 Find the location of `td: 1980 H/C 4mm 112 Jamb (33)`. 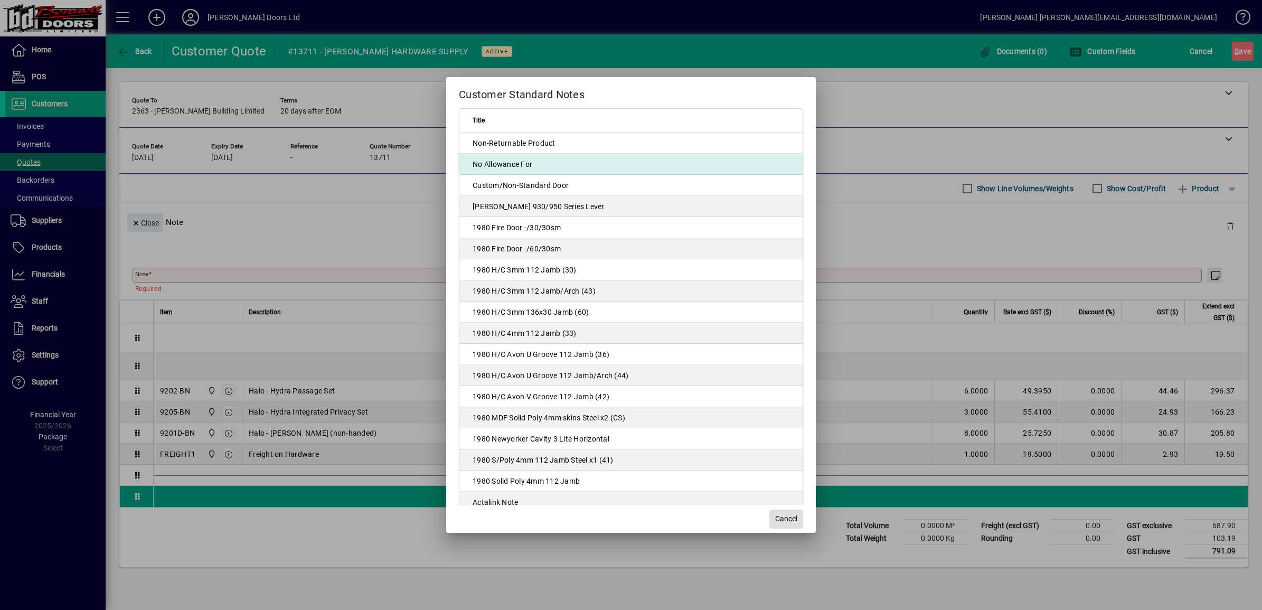

td: 1980 H/C 4mm 112 Jamb (33) is located at coordinates (631, 333).